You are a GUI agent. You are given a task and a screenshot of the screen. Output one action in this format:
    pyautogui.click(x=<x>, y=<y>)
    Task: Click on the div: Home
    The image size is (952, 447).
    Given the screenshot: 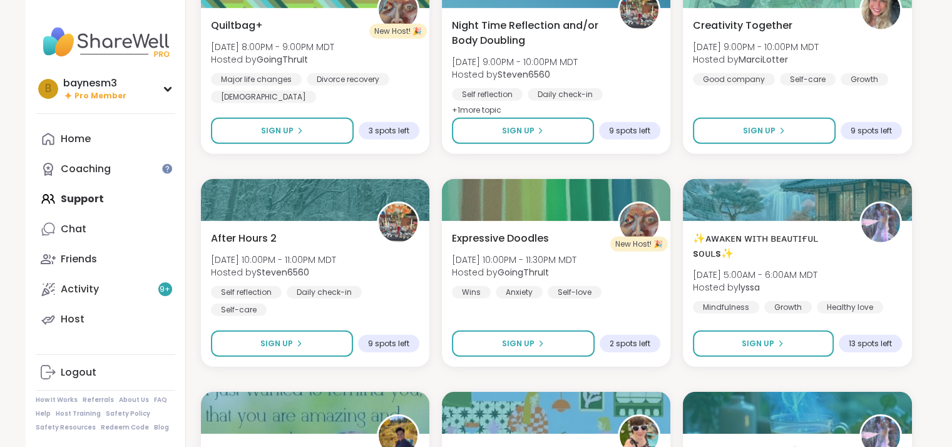 What is the action you would take?
    pyautogui.click(x=76, y=139)
    